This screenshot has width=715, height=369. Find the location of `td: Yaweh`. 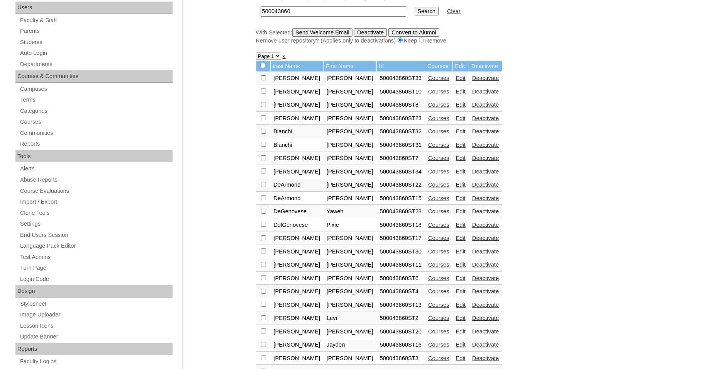

td: Yaweh is located at coordinates (350, 212).